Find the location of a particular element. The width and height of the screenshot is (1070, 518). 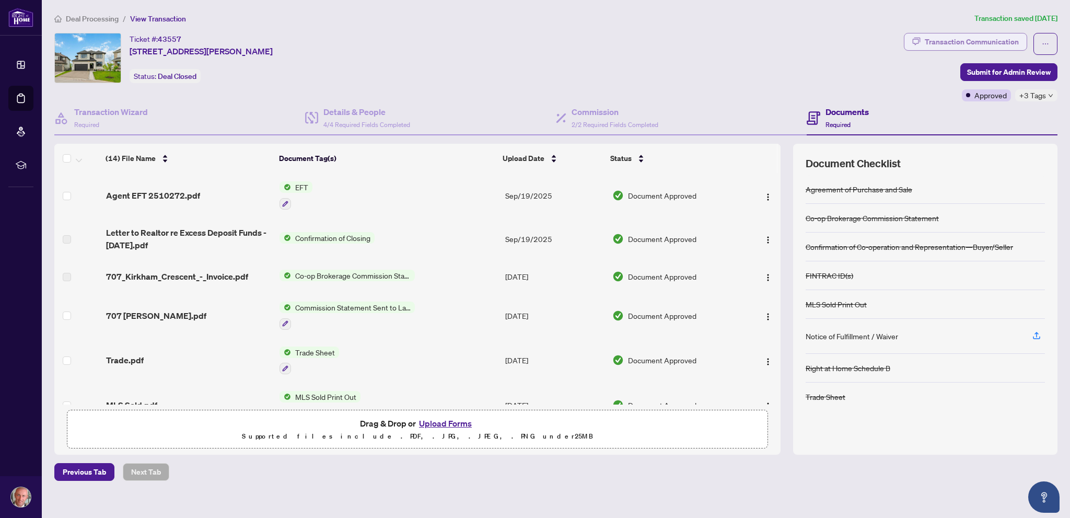

img: website_grey.svg is located at coordinates (21, 31).